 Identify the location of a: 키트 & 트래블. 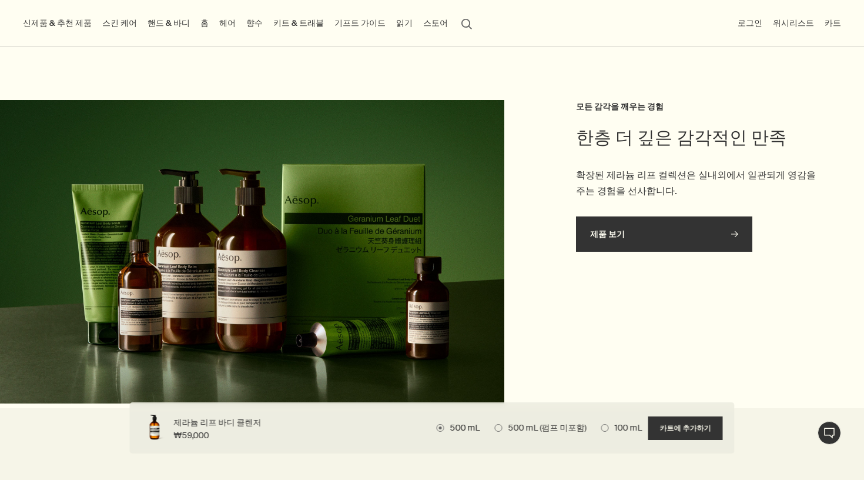
(299, 23).